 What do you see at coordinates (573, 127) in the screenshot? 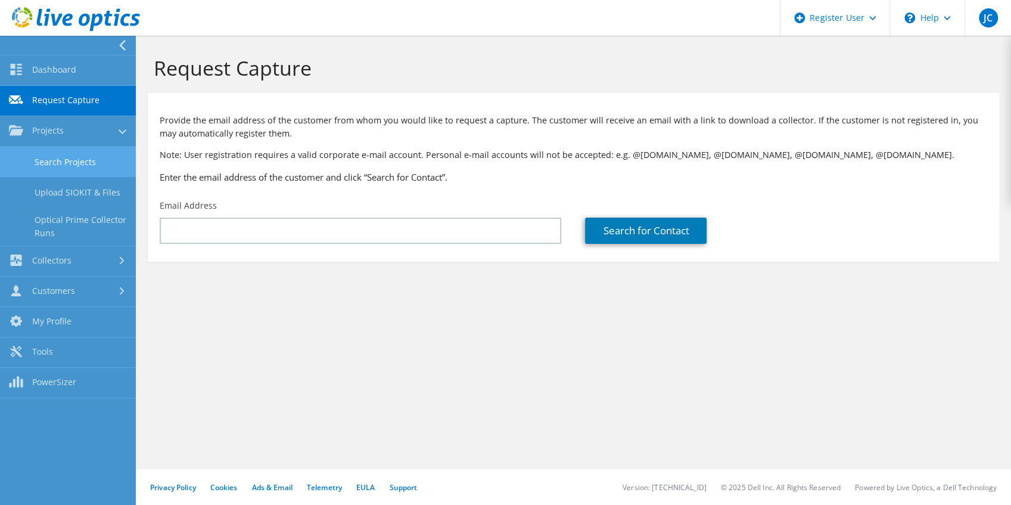
I see `p: Provide the email address of the customer from whom you would like to request a capture. The cust...` at bounding box center [573, 127].